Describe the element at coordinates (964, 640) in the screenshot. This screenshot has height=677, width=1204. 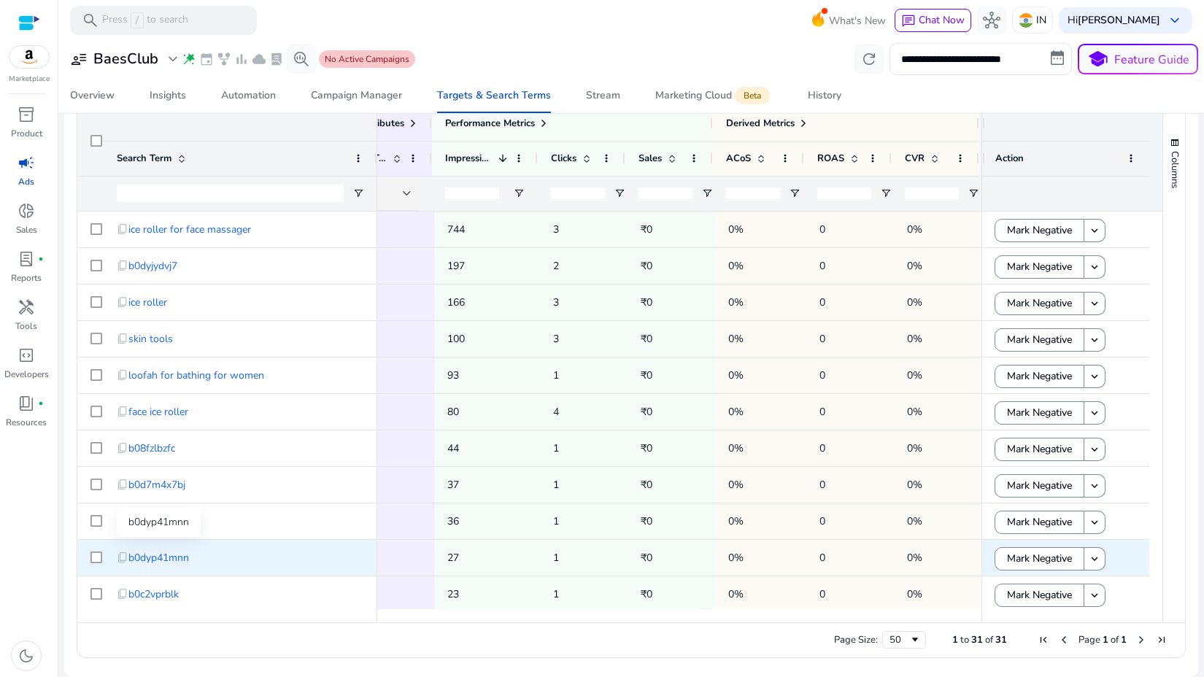
I see `span: to` at that location.